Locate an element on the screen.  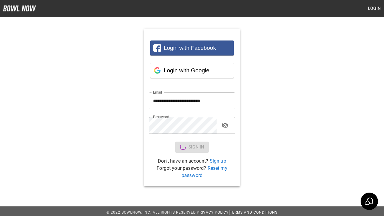
span: © 2022 BowlNow, Inc. All Rights Reserved. is located at coordinates (152, 212).